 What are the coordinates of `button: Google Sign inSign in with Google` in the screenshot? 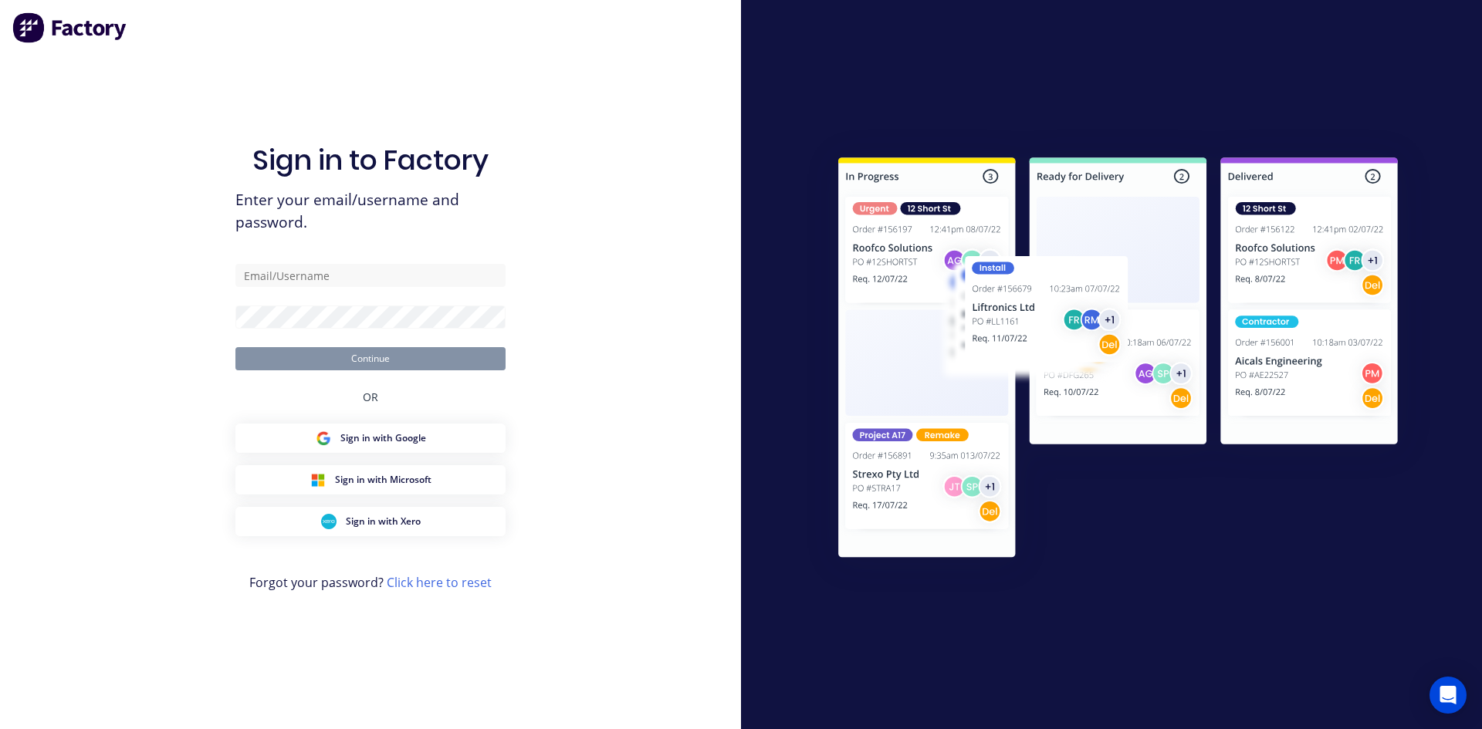 It's located at (370, 438).